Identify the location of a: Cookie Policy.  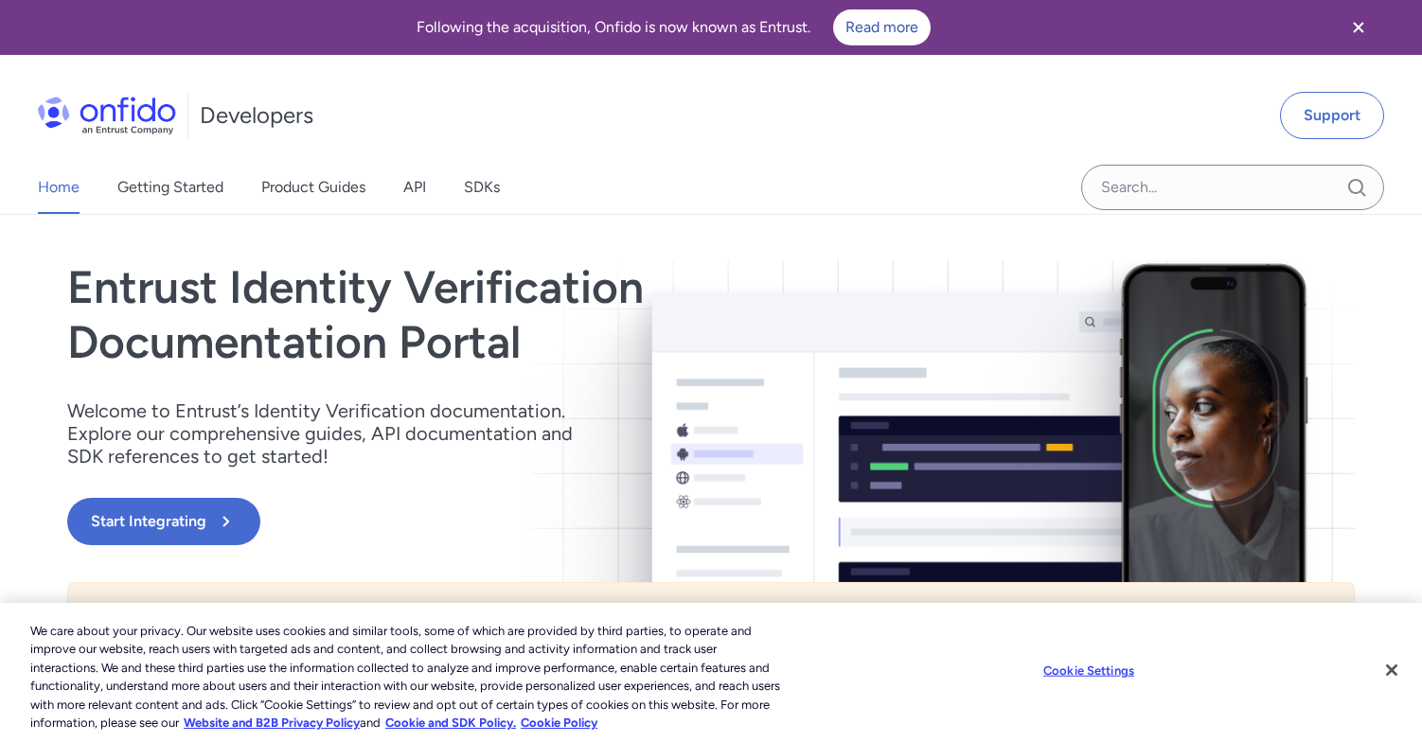
(558, 722).